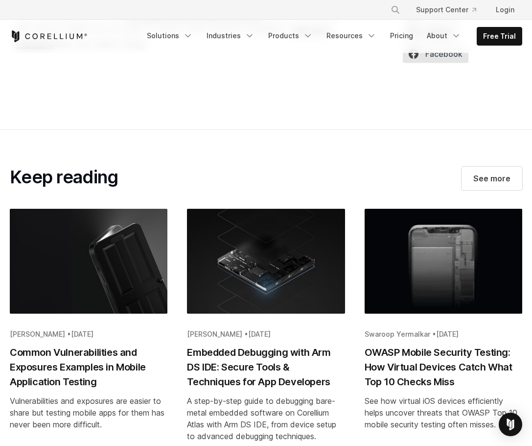  What do you see at coordinates (444, 334) in the screenshot?
I see `div: Swaroop Yermalkar •` at bounding box center [444, 334].